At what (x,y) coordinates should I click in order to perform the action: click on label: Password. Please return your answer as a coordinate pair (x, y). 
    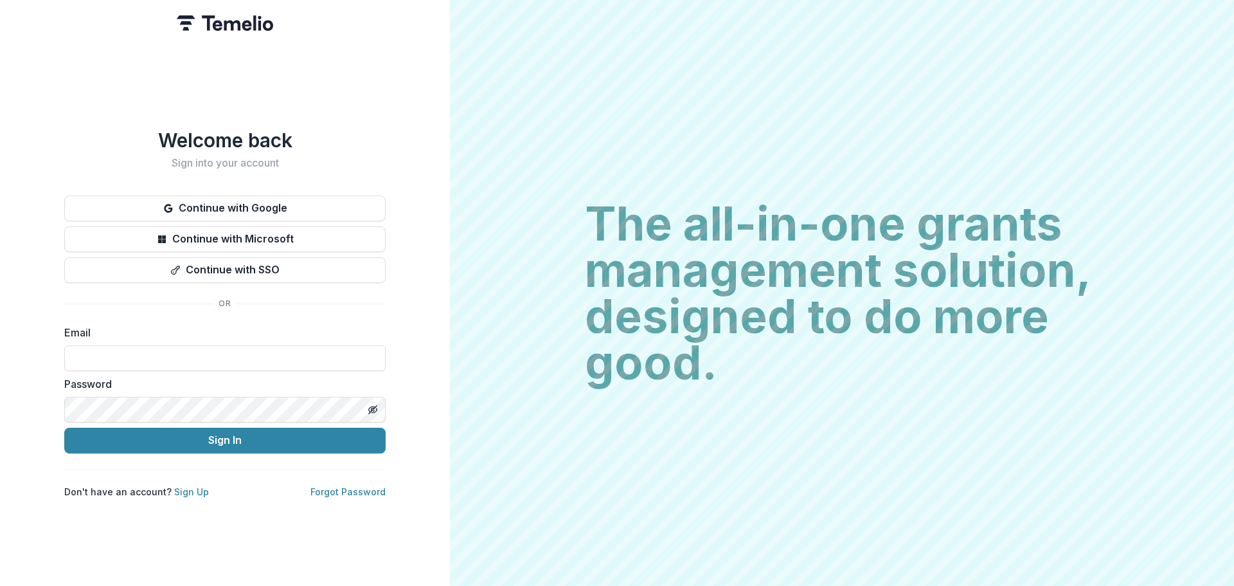
    Looking at the image, I should click on (221, 384).